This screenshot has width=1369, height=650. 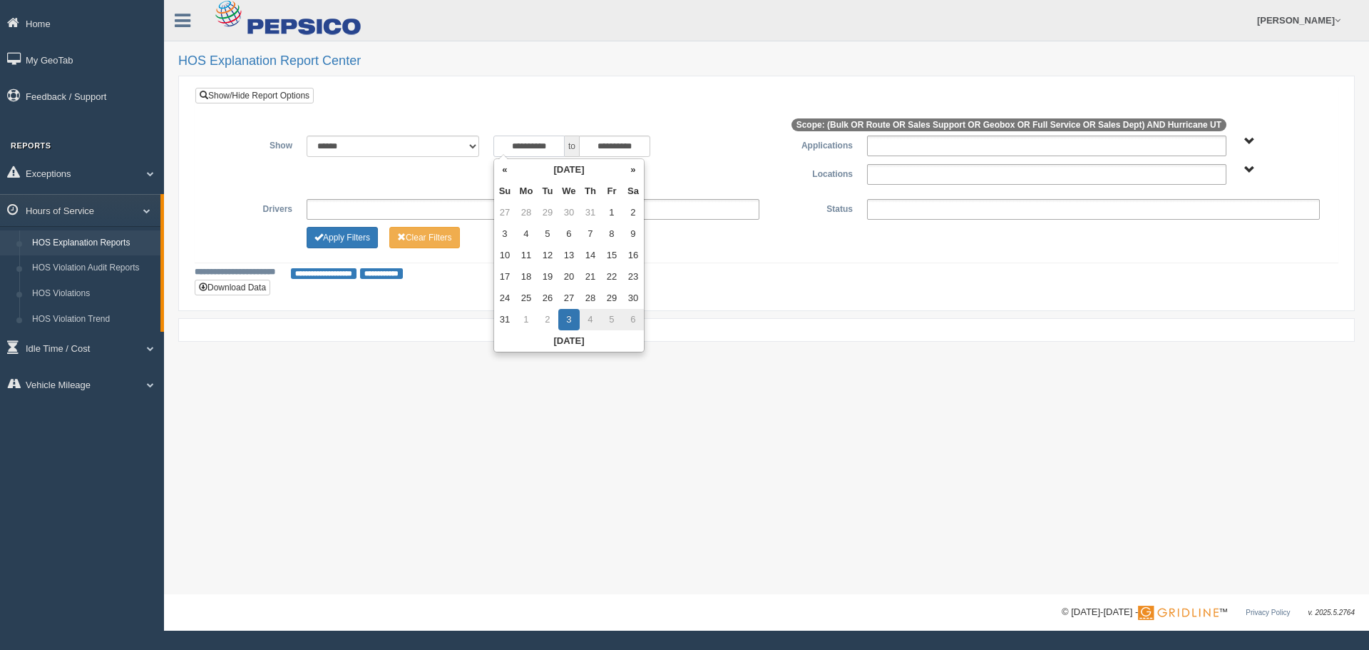 What do you see at coordinates (590, 255) in the screenshot?
I see `td: 14` at bounding box center [590, 255].